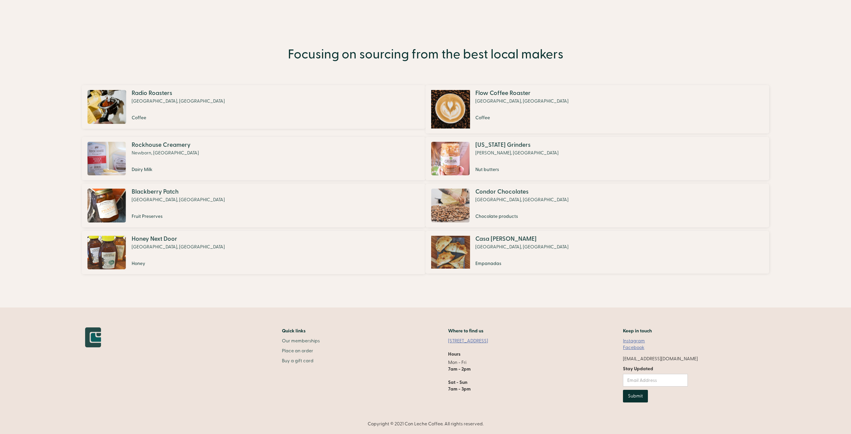 The height and width of the screenshot is (434, 851). I want to click on div: Nut butters, so click(517, 170).